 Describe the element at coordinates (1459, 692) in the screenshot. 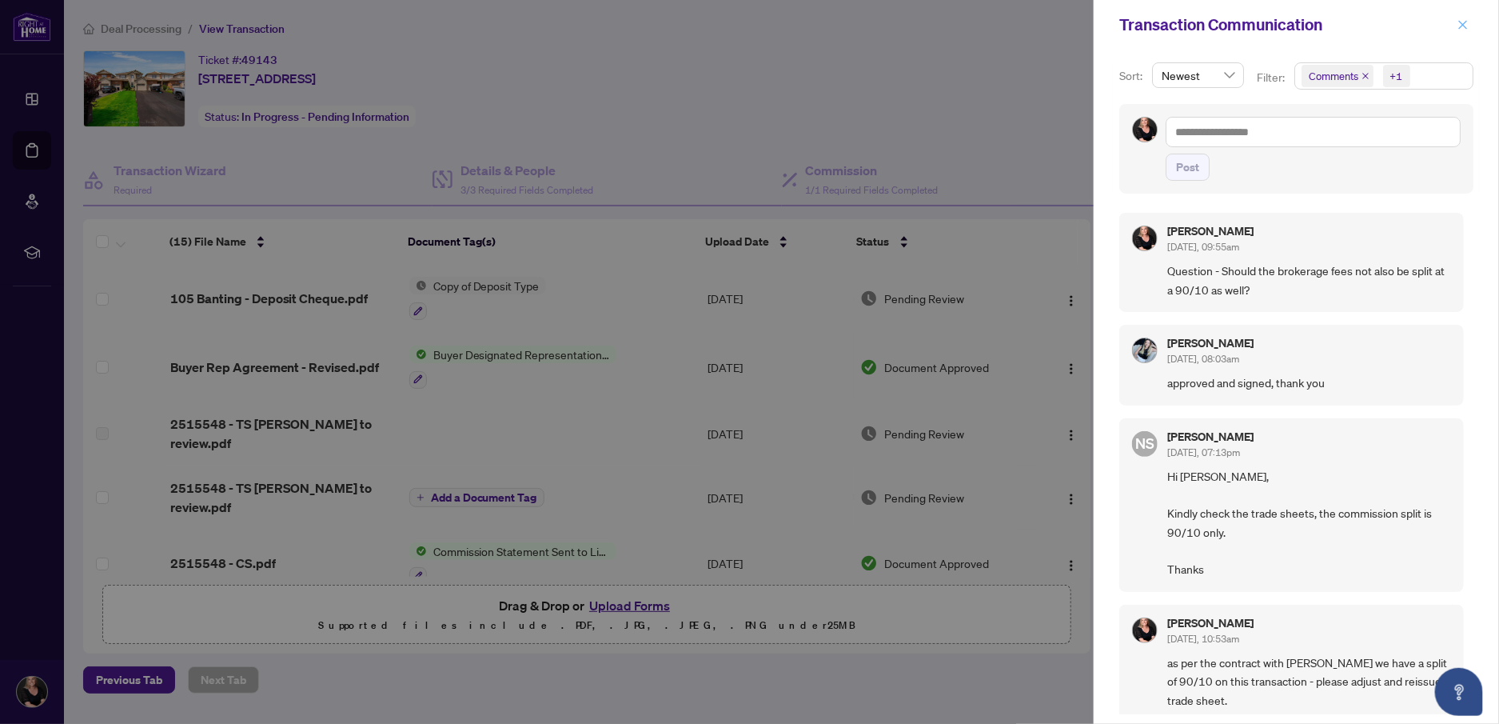

I see `button: Open asap` at that location.